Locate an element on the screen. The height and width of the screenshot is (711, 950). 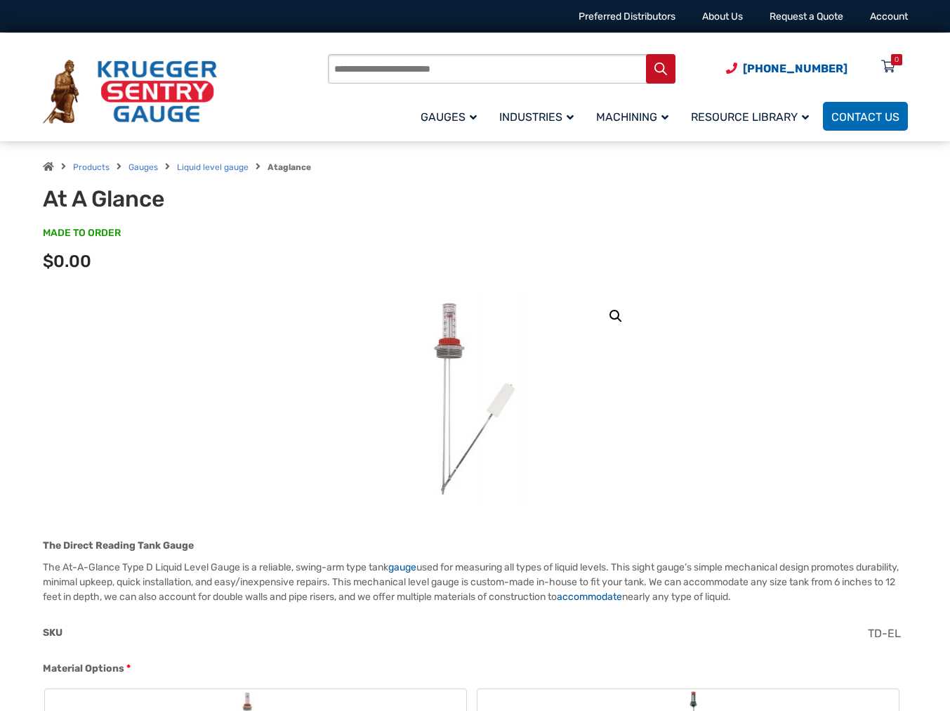
h1: At A Glance is located at coordinates (216, 199).